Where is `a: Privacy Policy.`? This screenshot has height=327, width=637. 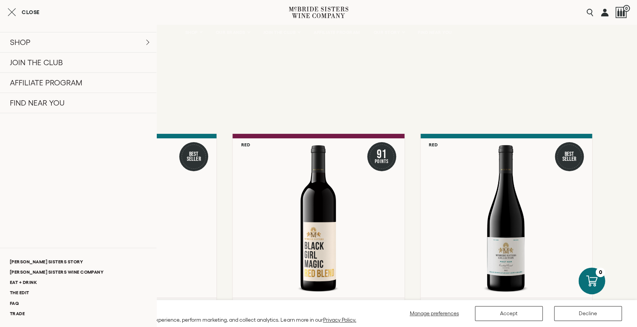 a: Privacy Policy. is located at coordinates (339, 319).